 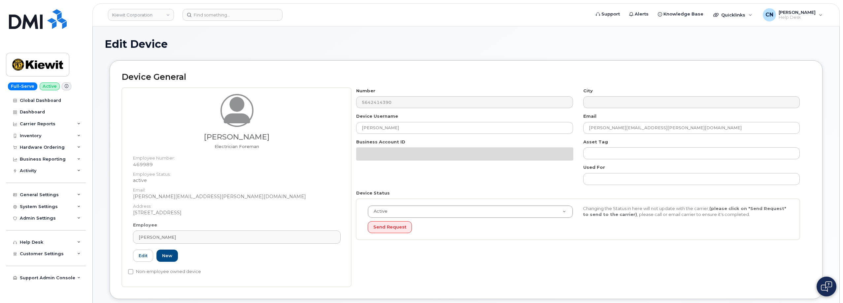 I want to click on dd: 469989, so click(x=237, y=165).